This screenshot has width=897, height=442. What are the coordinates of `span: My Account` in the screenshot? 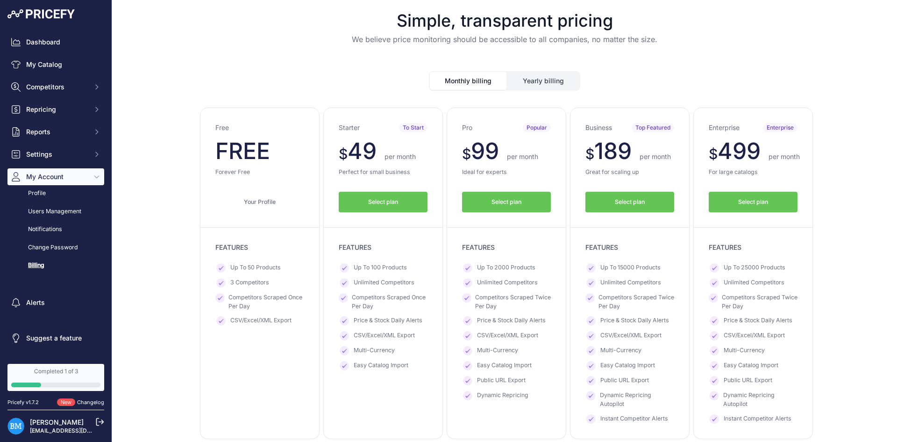 It's located at (57, 177).